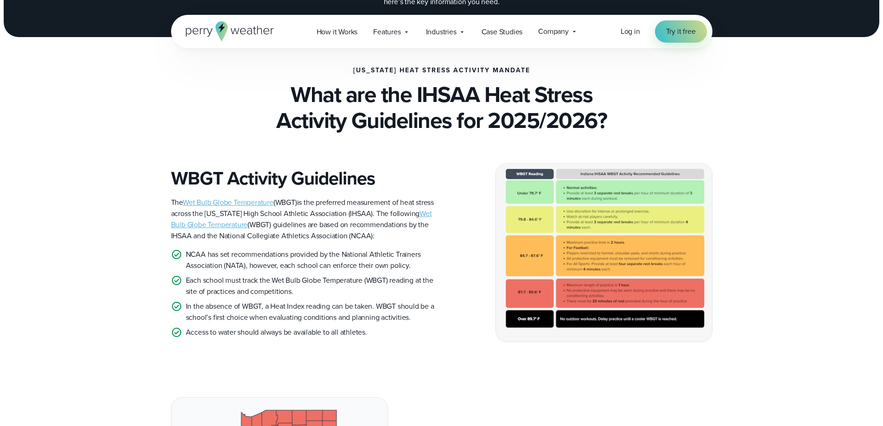 The height and width of the screenshot is (426, 883). Describe the element at coordinates (310, 260) in the screenshot. I see `p: NCAA has set recommendations provided by the National Athletic Trainers Association (NATA), howev...` at that location.